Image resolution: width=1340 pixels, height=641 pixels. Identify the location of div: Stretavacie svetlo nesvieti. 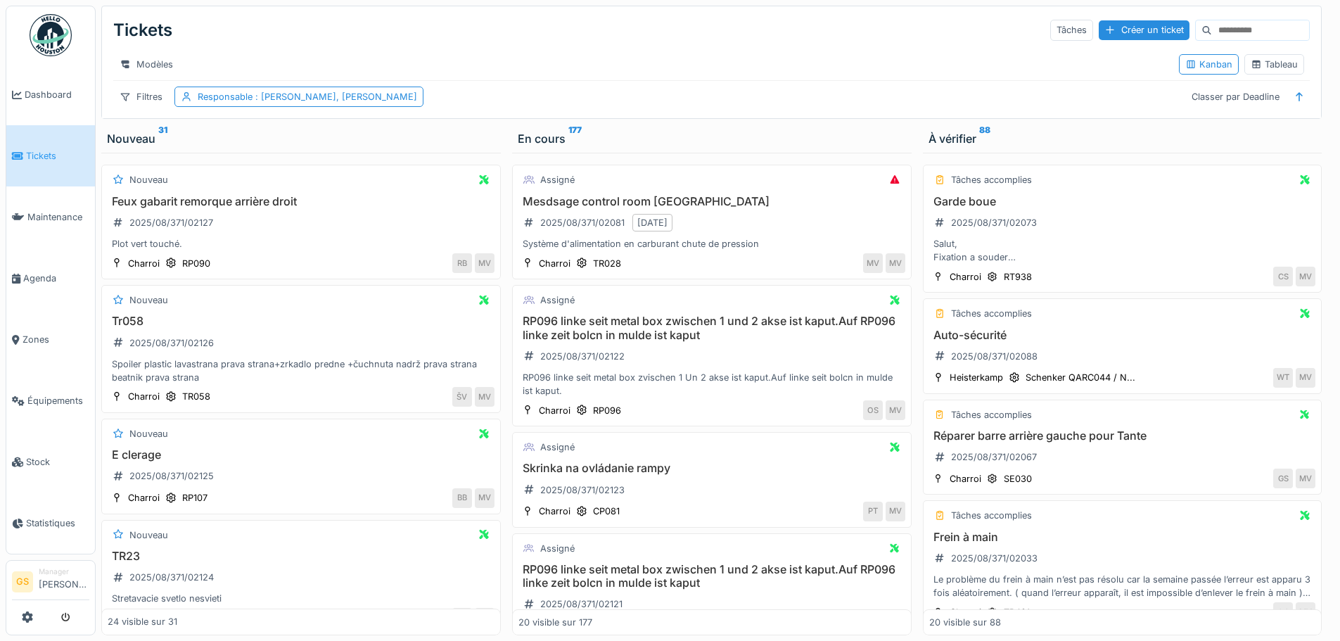
(301, 598).